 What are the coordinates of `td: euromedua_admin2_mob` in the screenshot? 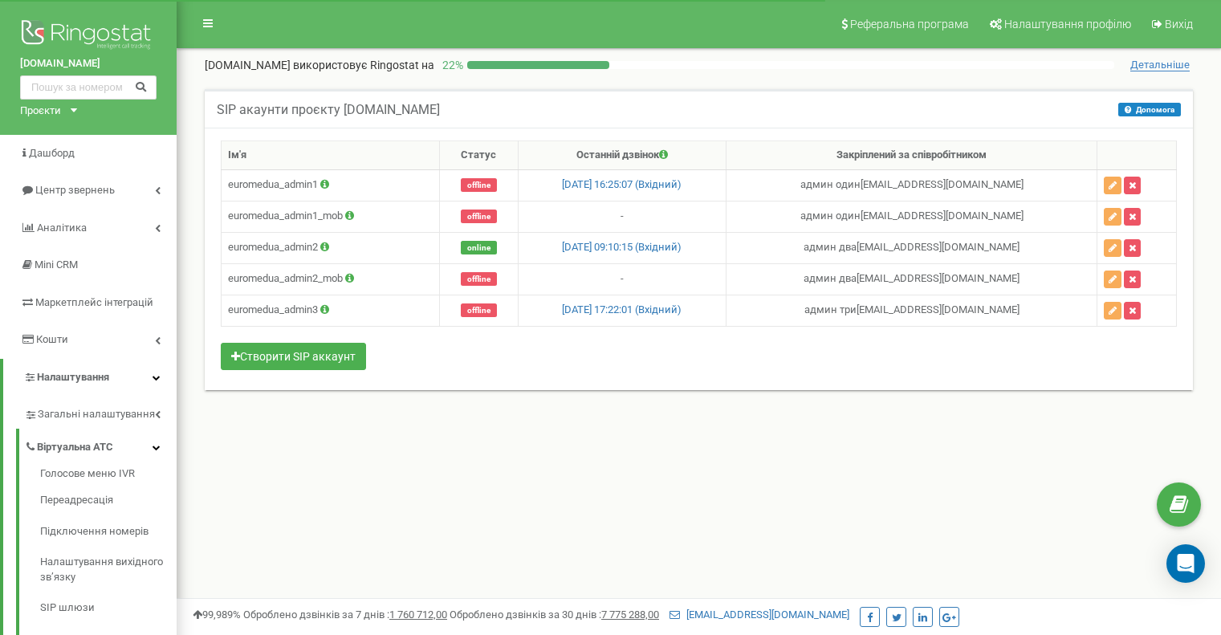 It's located at (331, 279).